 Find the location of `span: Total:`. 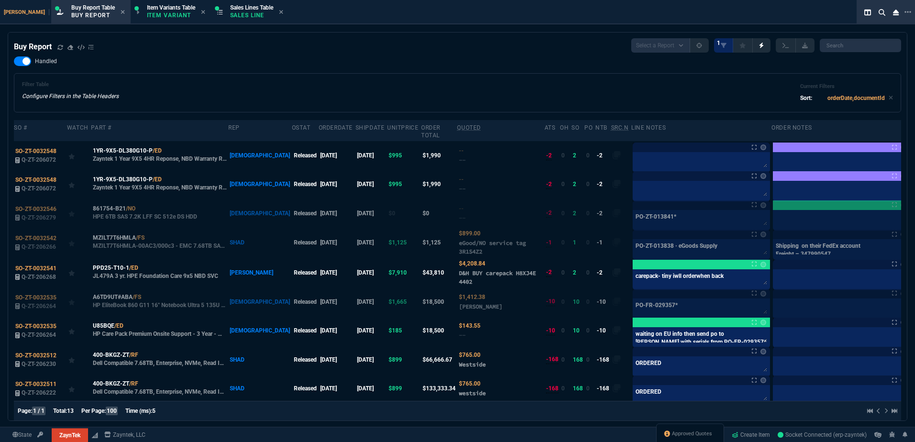

span: Total: is located at coordinates (60, 411).